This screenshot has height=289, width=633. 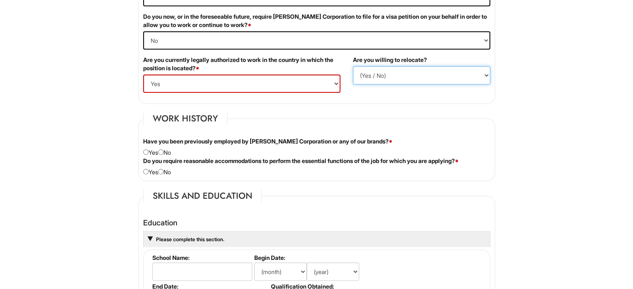 What do you see at coordinates (242, 64) in the screenshot?
I see `label: Are you currently legally authorized to work in the country in which the position is located?` at bounding box center [242, 64].